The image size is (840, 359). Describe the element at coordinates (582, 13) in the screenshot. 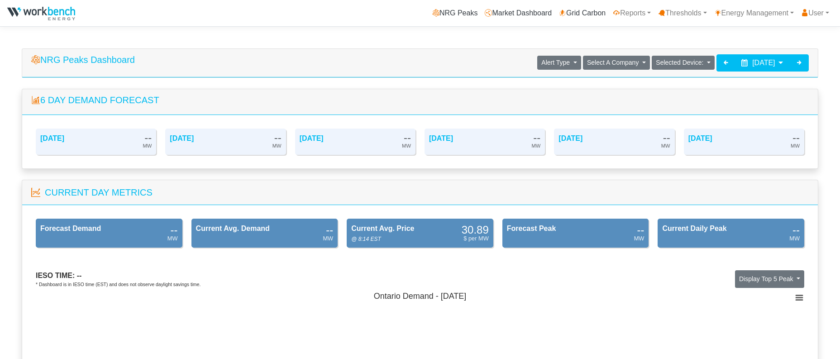

I see `a: Grid Carbon` at that location.